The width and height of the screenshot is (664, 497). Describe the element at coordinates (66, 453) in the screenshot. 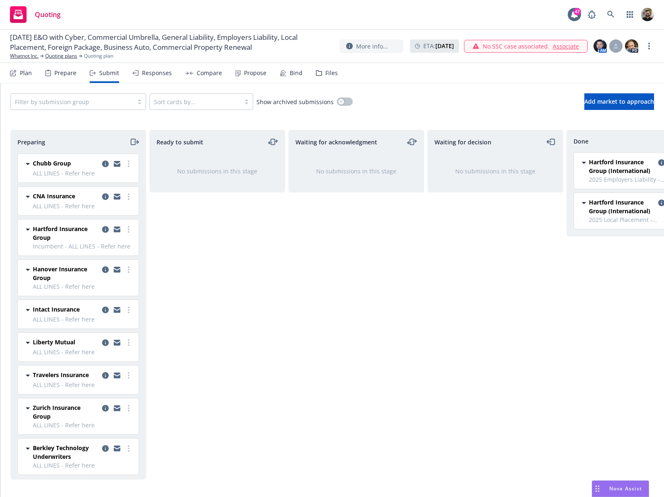

I see `span: Berkley Technology Underwriters` at that location.